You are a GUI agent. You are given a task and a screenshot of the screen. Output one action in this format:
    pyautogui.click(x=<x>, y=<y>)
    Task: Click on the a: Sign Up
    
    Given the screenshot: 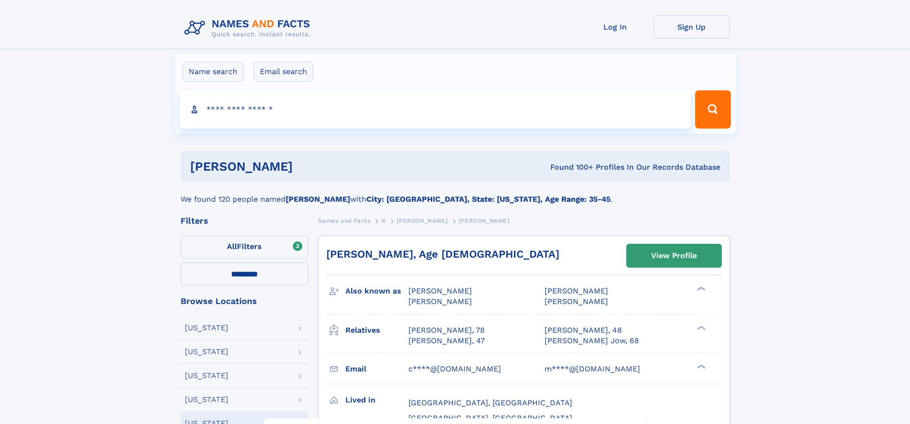 What is the action you would take?
    pyautogui.click(x=692, y=27)
    